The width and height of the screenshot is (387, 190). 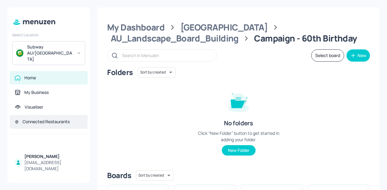 I want to click on div: My Business, so click(x=37, y=92).